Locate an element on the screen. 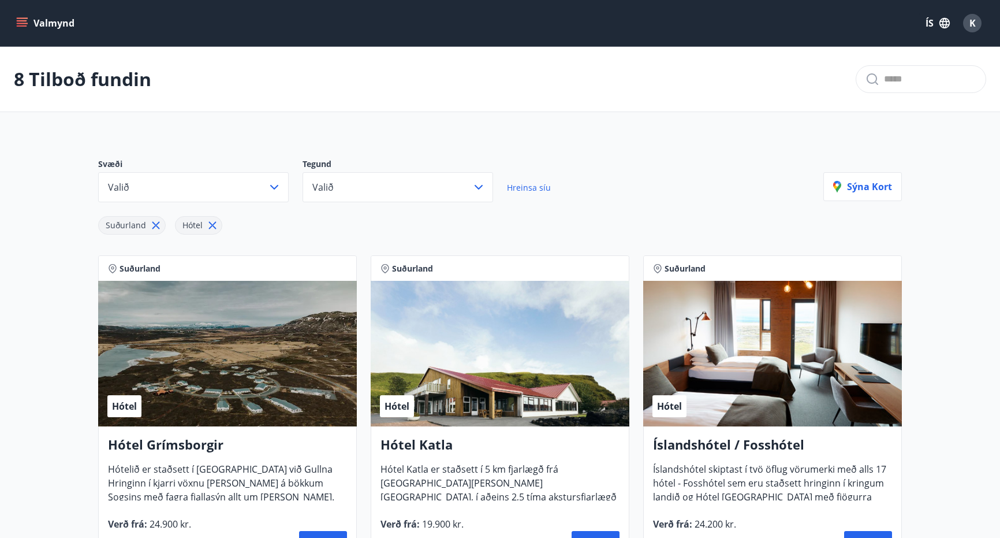  h4: Hótel Katla is located at coordinates (500, 449).